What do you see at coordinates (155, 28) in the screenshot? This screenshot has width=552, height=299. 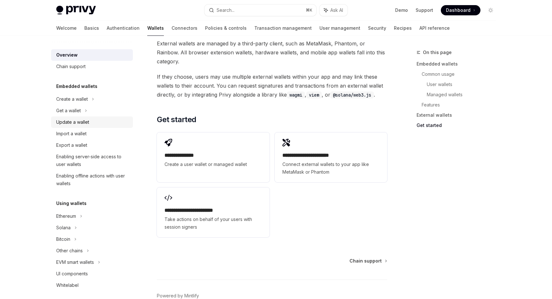 I see `a: Wallets` at bounding box center [155, 28].